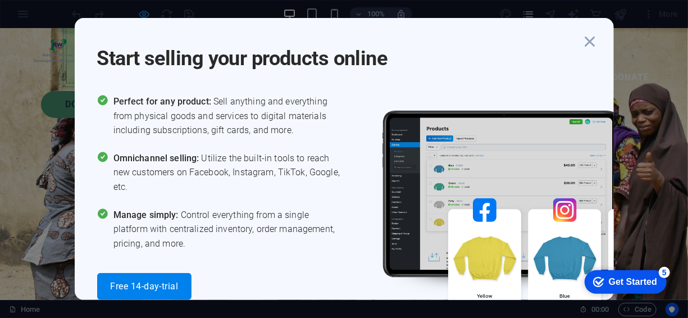 The width and height of the screenshot is (688, 318). I want to click on h1: Start selling your products online, so click(339, 52).